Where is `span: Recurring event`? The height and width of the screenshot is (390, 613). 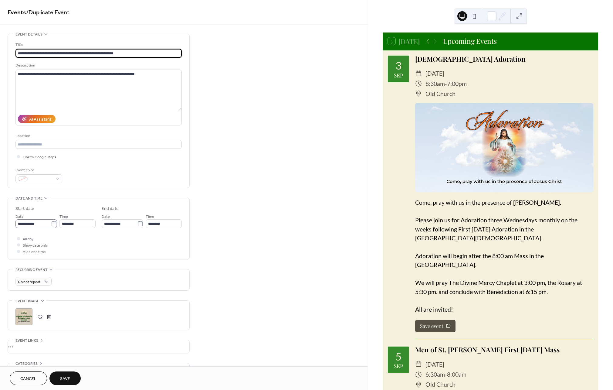 span: Recurring event is located at coordinates (32, 270).